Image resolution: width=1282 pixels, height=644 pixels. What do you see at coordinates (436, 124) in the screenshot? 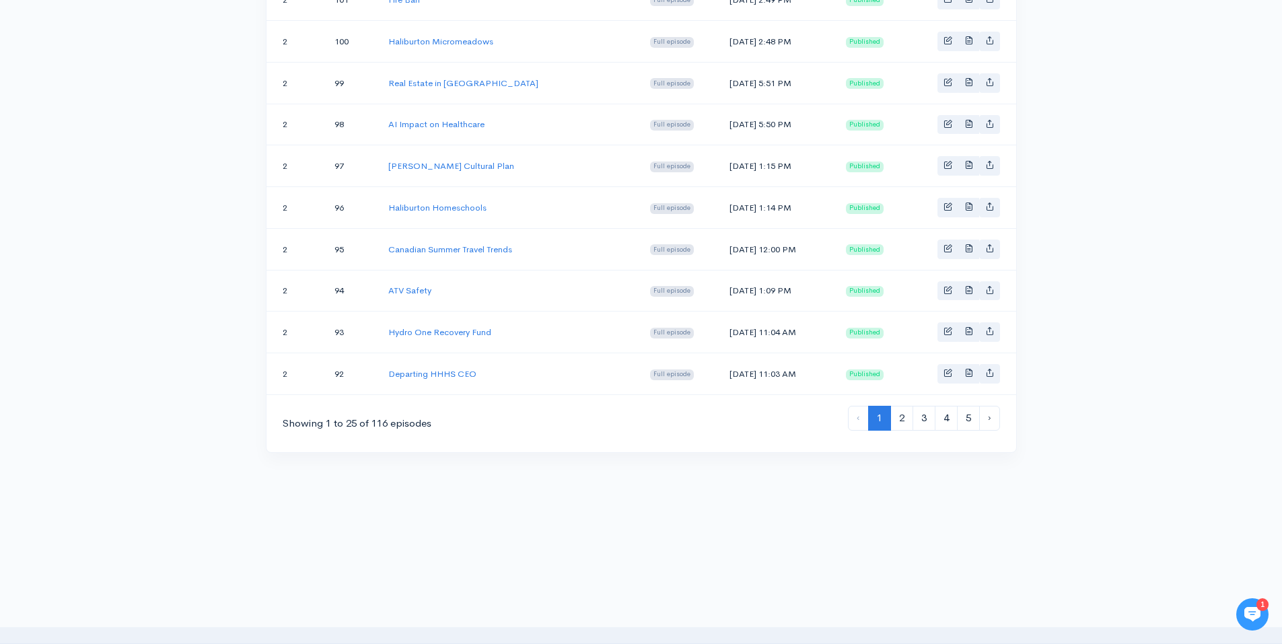
I see `a: AI Impact on Healthcare` at bounding box center [436, 124].